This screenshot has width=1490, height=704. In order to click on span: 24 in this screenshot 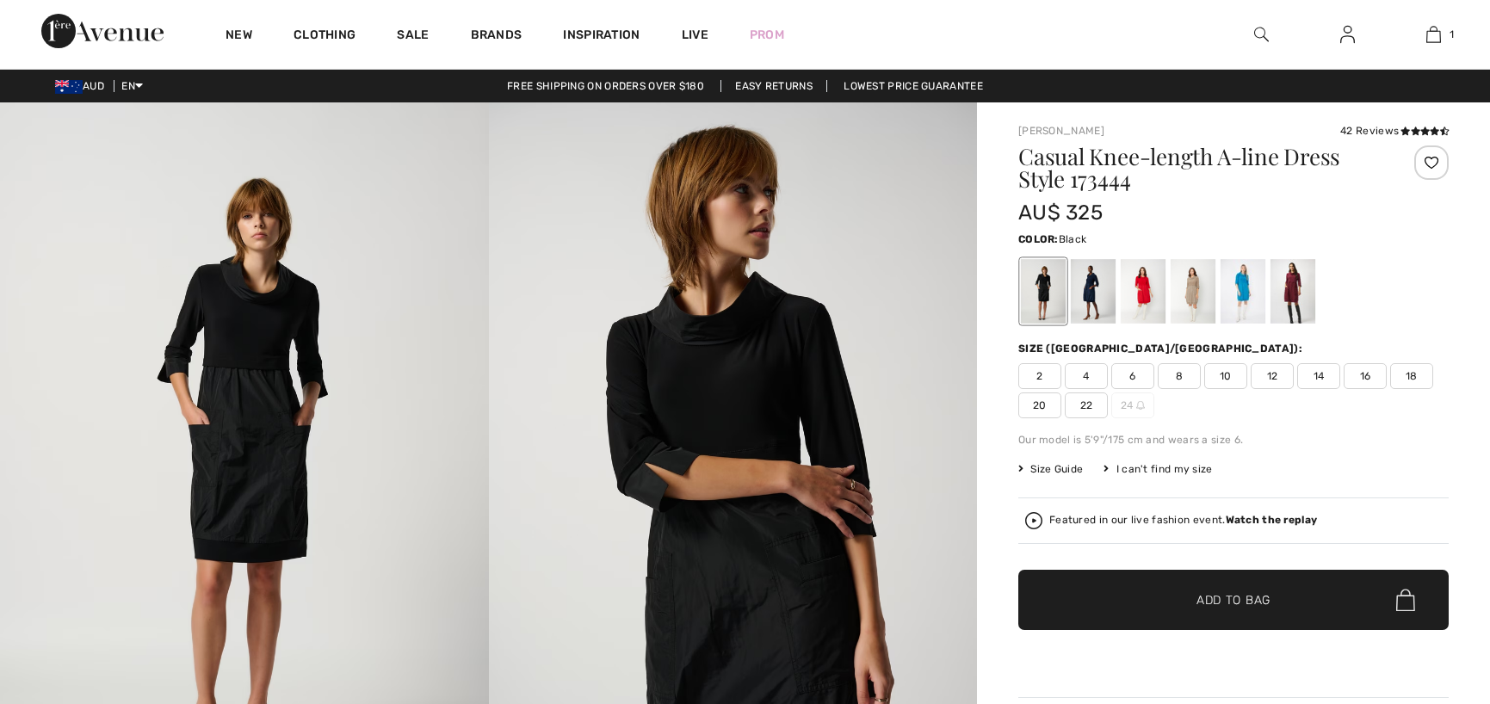, I will do `click(1133, 406)`.